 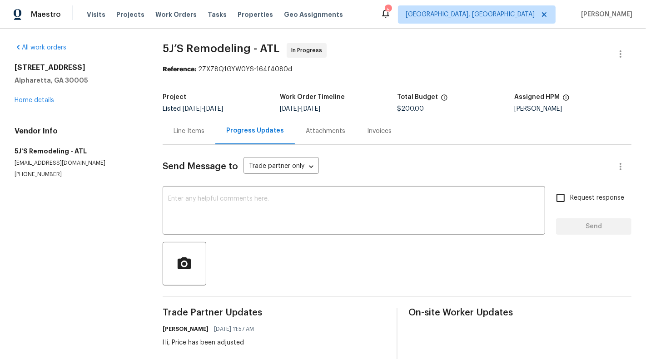 What do you see at coordinates (200, 167) in the screenshot?
I see `span: Send Message to` at bounding box center [200, 167].